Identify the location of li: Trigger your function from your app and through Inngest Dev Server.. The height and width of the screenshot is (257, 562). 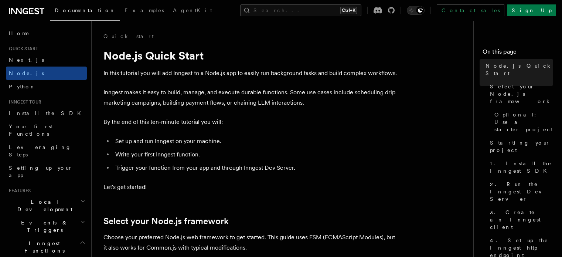
(256, 168).